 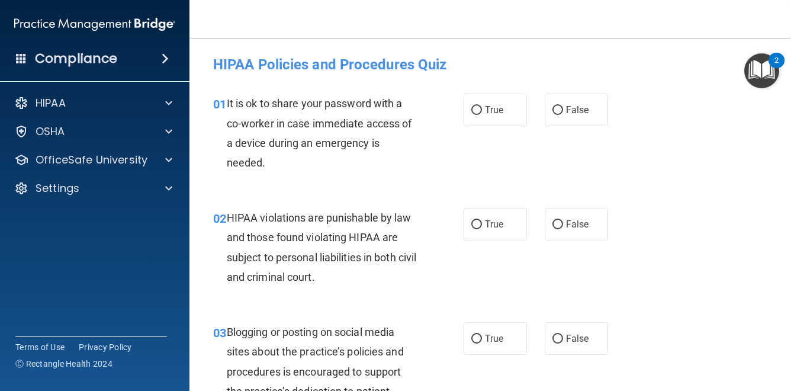 What do you see at coordinates (93, 103) in the screenshot?
I see `a: HIPAA` at bounding box center [93, 103].